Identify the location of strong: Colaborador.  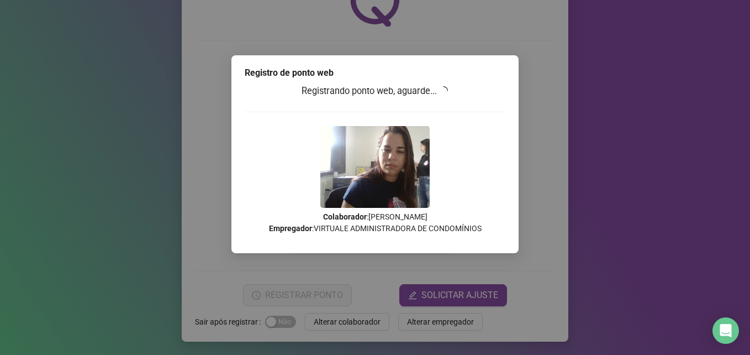
(345, 217).